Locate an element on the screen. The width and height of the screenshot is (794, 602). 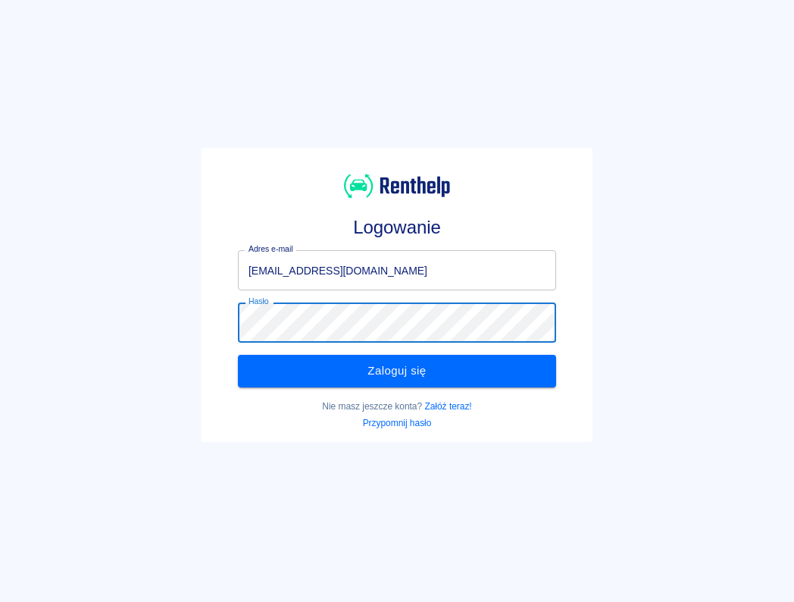
label: Hasło is located at coordinates (258, 301).